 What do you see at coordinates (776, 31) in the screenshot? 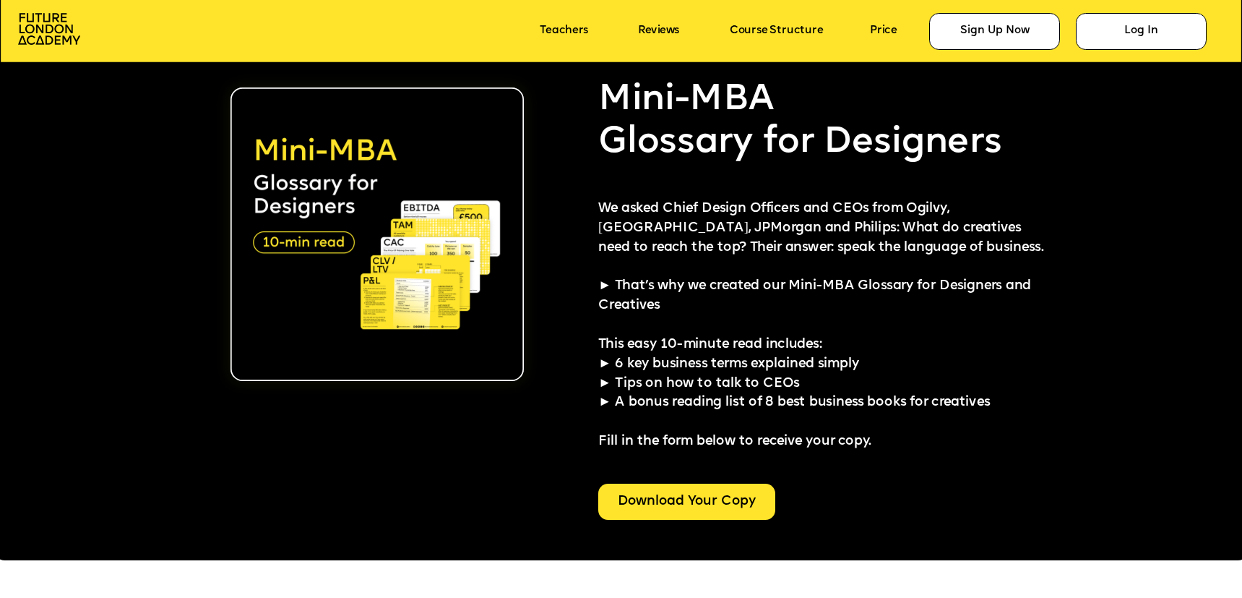
I see `a: Course Structure` at bounding box center [776, 31].